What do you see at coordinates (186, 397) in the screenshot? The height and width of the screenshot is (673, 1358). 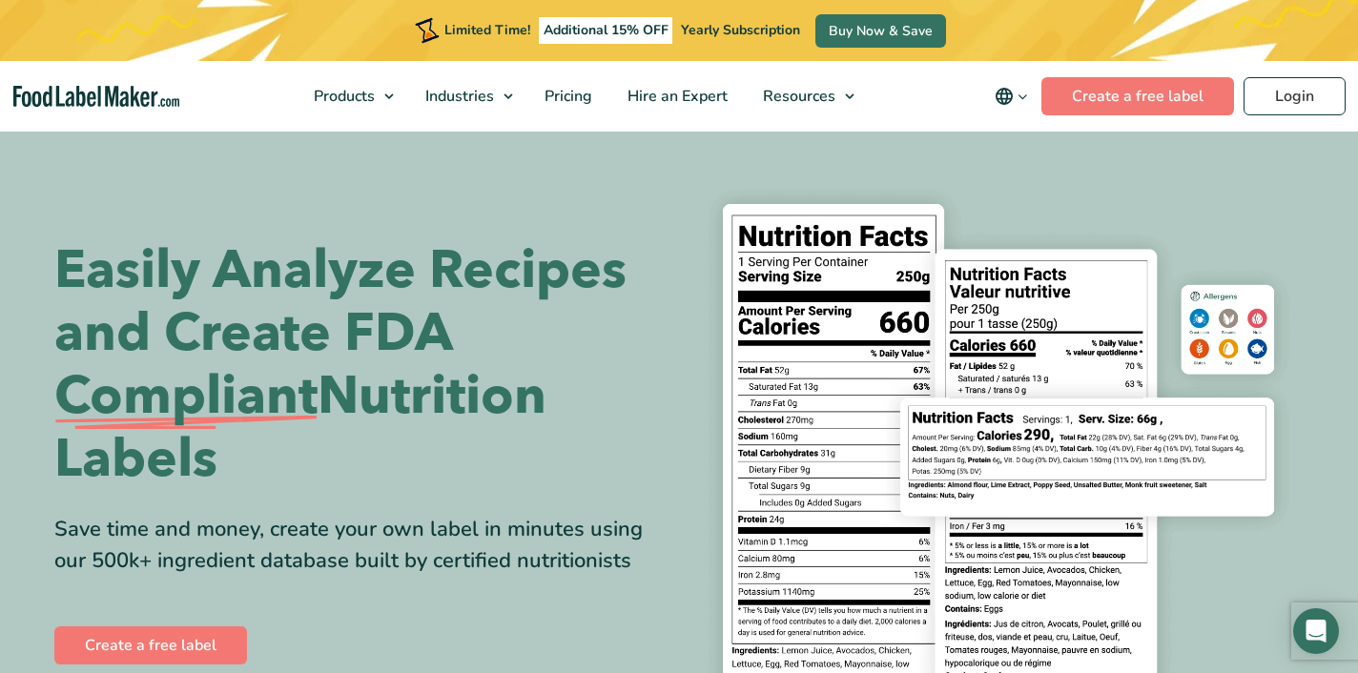 I see `span: Compliant` at bounding box center [186, 397].